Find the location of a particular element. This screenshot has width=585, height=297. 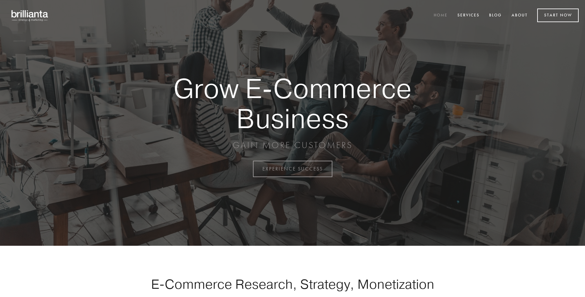

a: Blog is located at coordinates (495, 15).